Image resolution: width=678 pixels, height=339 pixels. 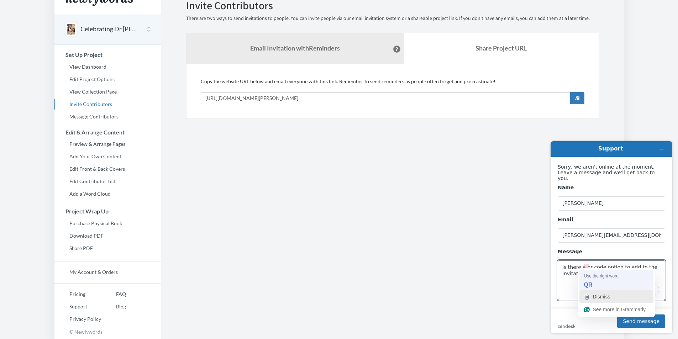 What do you see at coordinates (108, 181) in the screenshot?
I see `a: Edit Contributor List` at bounding box center [108, 181].